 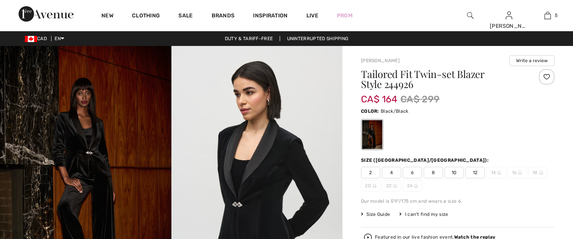 What do you see at coordinates (433, 173) in the screenshot?
I see `span: 8` at bounding box center [433, 173].